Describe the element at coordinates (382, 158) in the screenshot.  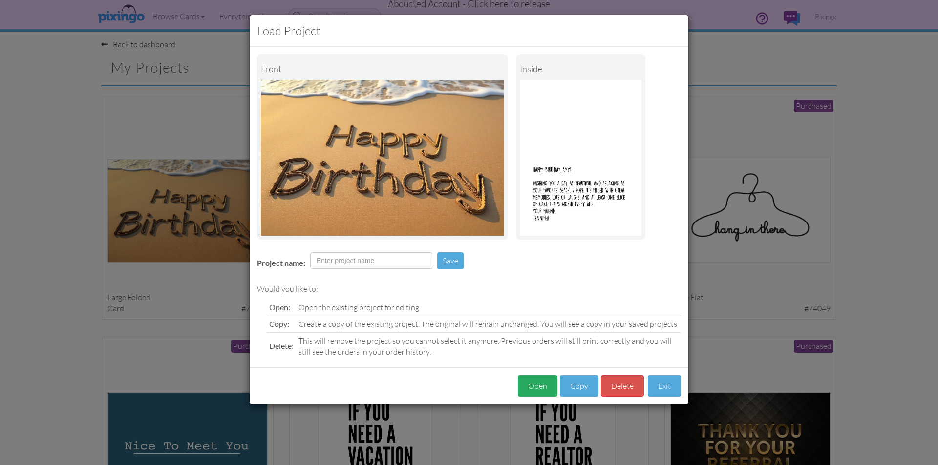
I see `img: Landscape Image` at that location.